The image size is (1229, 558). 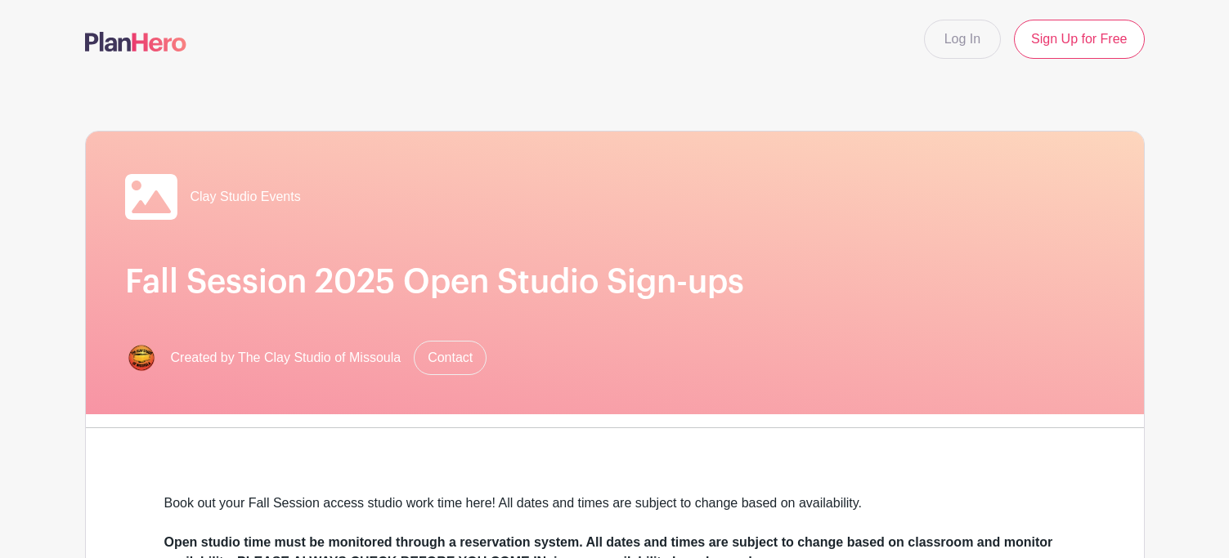 What do you see at coordinates (450, 358) in the screenshot?
I see `a: Contact` at bounding box center [450, 358].